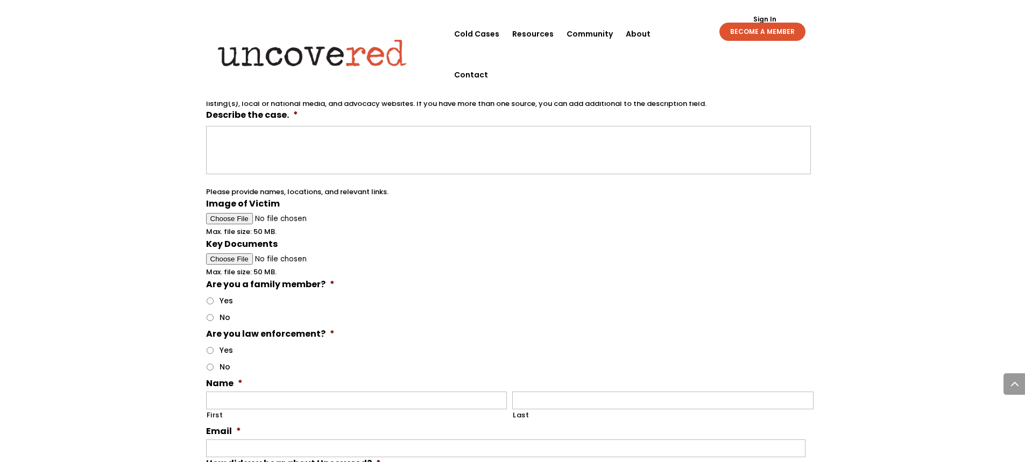 Image resolution: width=1025 pixels, height=462 pixels. What do you see at coordinates (242, 244) in the screenshot?
I see `label: Key Documents` at bounding box center [242, 244].